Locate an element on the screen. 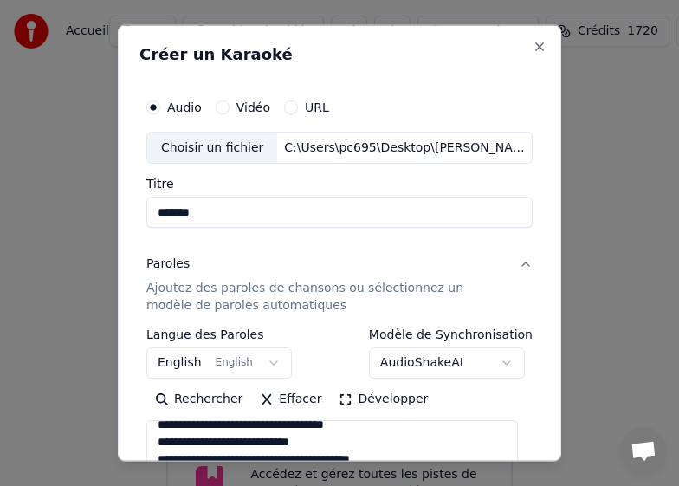 The width and height of the screenshot is (679, 486). label: Titre is located at coordinates (340, 184).